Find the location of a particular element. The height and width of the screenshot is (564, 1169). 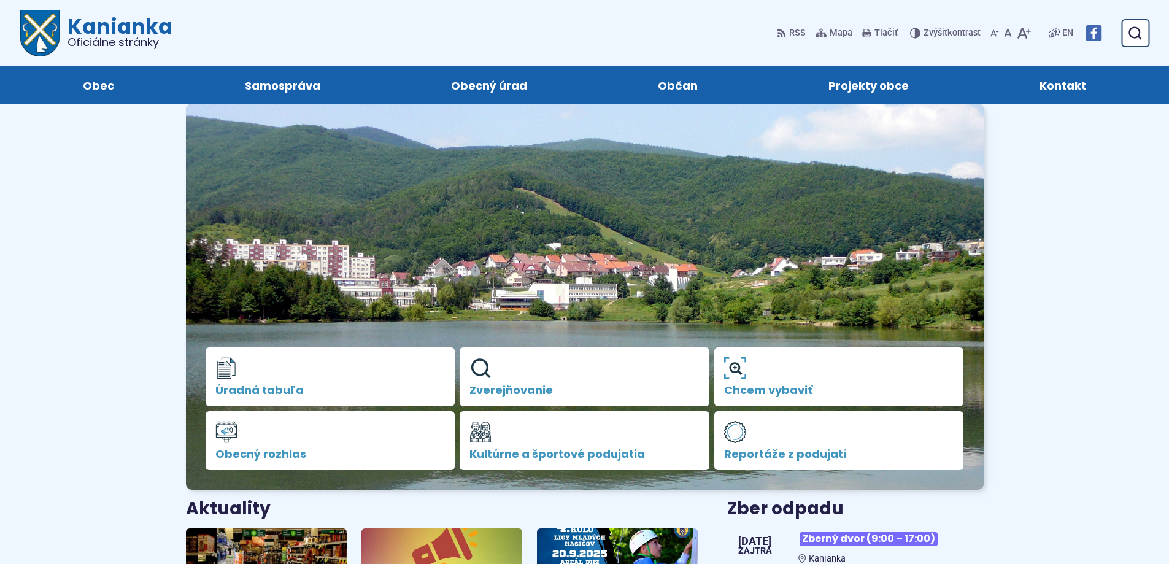

a: Projekty obce is located at coordinates (869, 85).